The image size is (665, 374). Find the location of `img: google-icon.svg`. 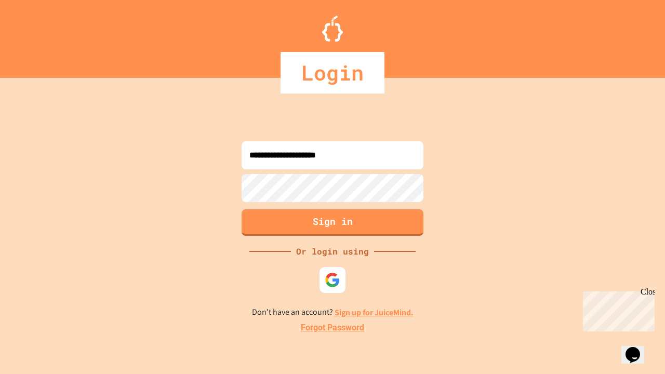

img: google-icon.svg is located at coordinates (332, 280).